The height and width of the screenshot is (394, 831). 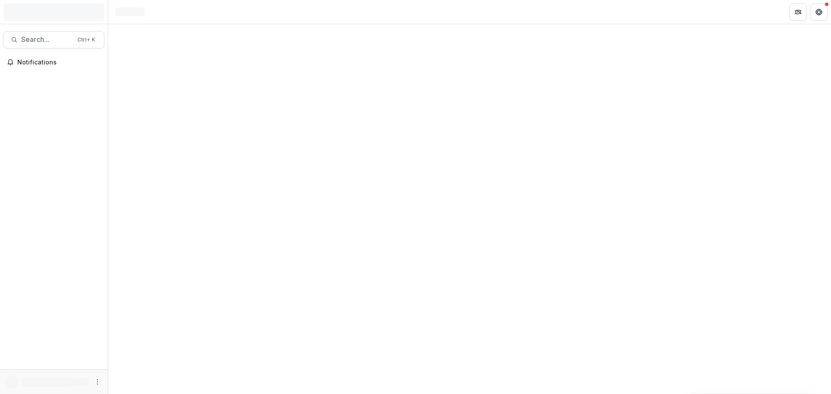 What do you see at coordinates (59, 62) in the screenshot?
I see `span: Notifications` at bounding box center [59, 62].